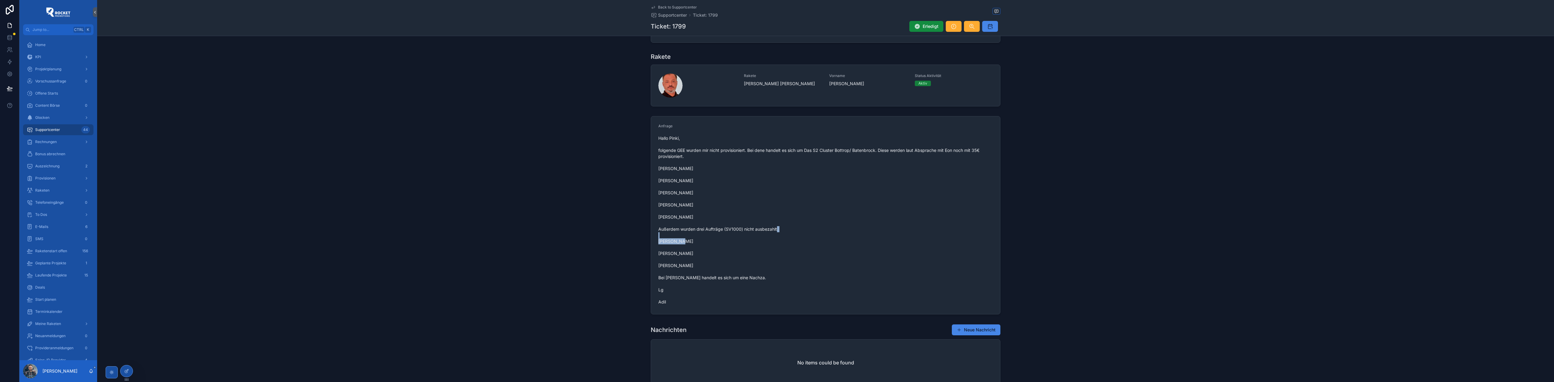 Image resolution: width=1554 pixels, height=382 pixels. Describe the element at coordinates (79, 30) in the screenshot. I see `span: Ctrl` at that location.